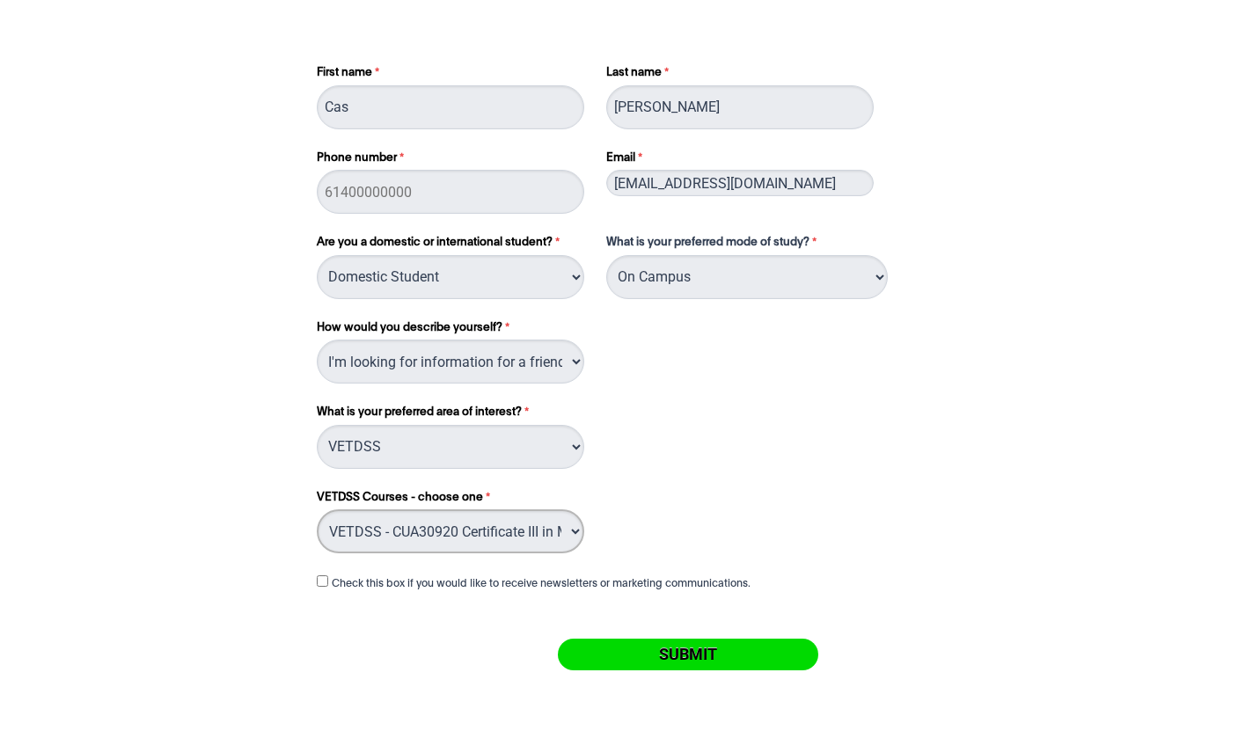 The width and height of the screenshot is (1238, 731). Describe the element at coordinates (747, 277) in the screenshot. I see `select: What is your preferred mode of study?` at that location.